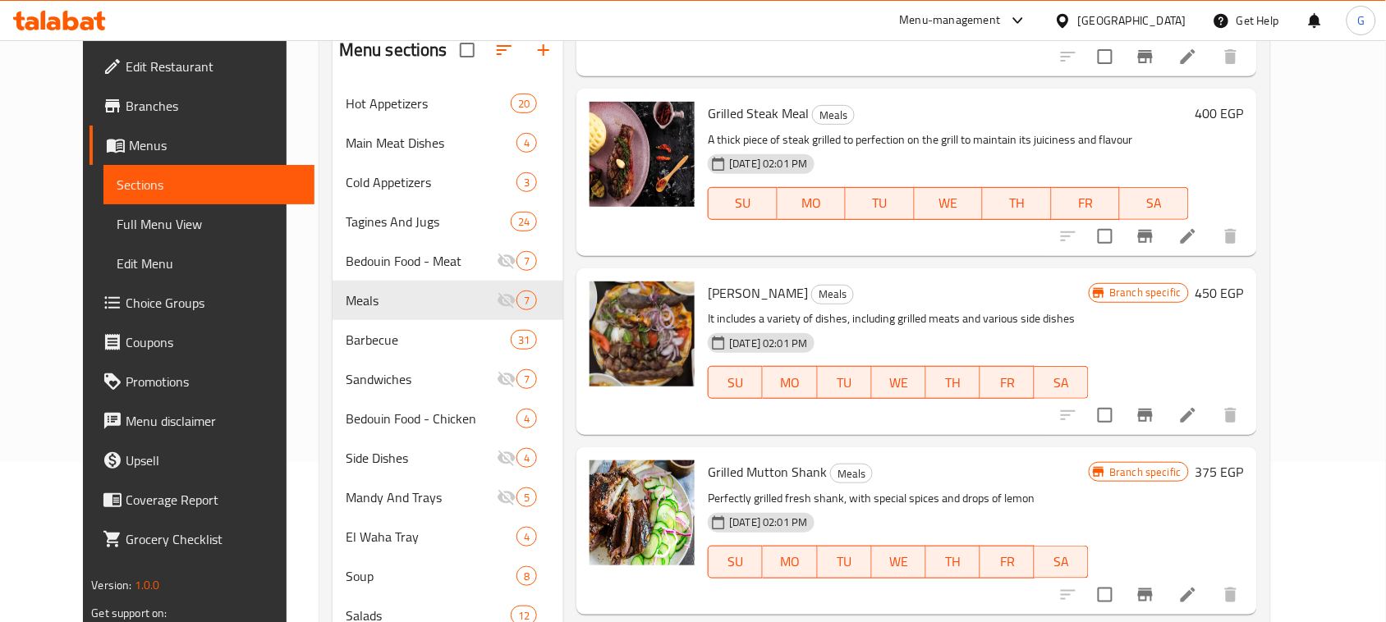 The height and width of the screenshot is (622, 1386). I want to click on span: Cold Appetizers, so click(431, 182).